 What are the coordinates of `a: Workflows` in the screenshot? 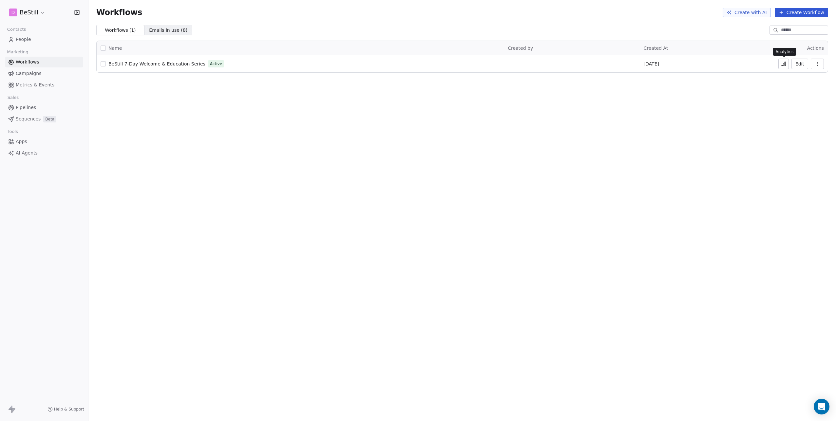 It's located at (44, 62).